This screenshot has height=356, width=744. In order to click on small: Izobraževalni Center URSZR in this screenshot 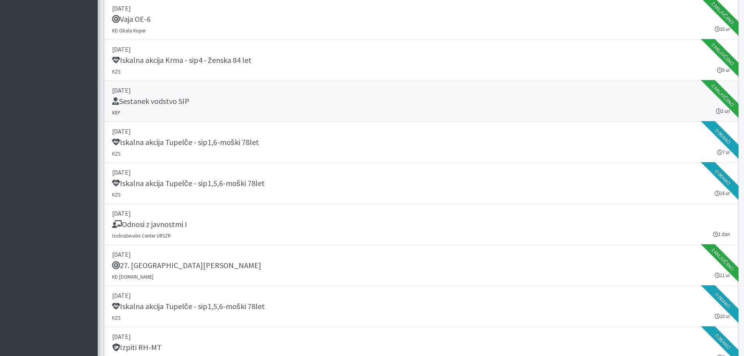, I will do `click(141, 236)`.